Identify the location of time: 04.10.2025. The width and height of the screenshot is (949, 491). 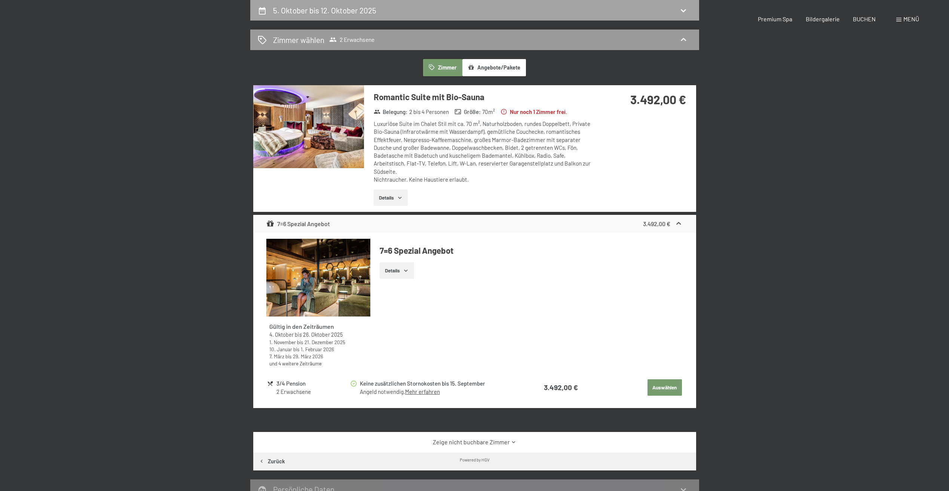
(281, 335).